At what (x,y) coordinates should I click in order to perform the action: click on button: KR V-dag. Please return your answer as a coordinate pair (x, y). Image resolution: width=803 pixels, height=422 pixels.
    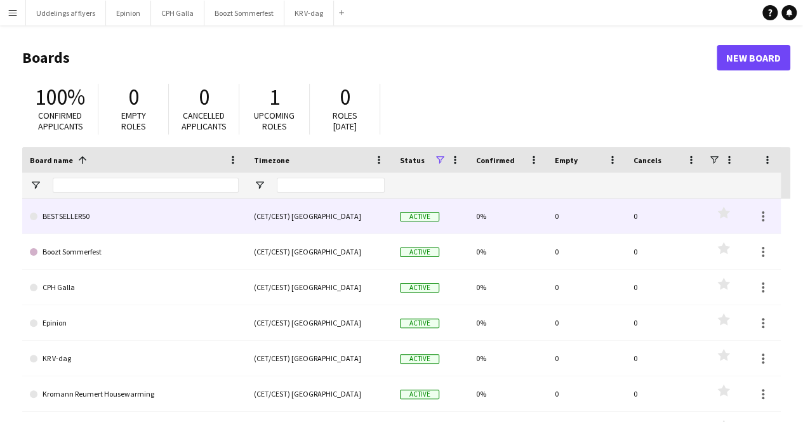
    Looking at the image, I should click on (309, 13).